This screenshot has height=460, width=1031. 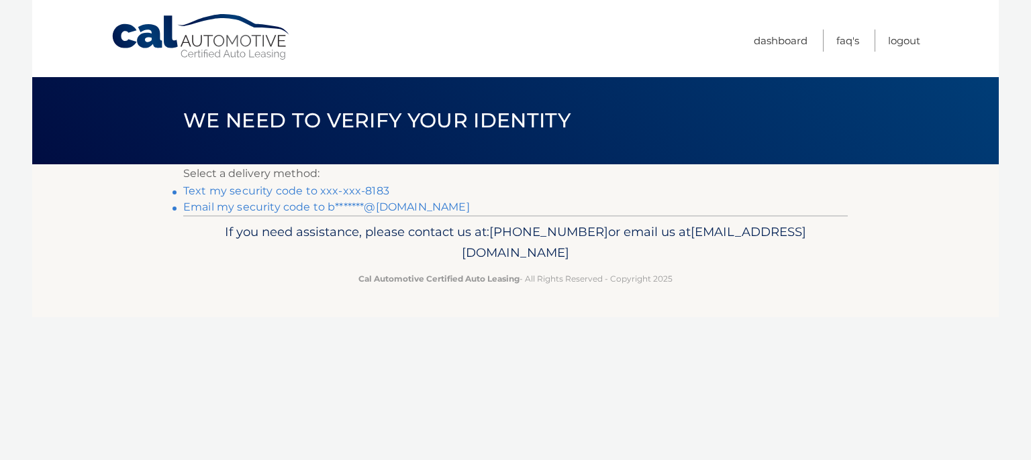 What do you see at coordinates (439, 279) in the screenshot?
I see `strong: Cal Automotive Certified Auto Leasing` at bounding box center [439, 279].